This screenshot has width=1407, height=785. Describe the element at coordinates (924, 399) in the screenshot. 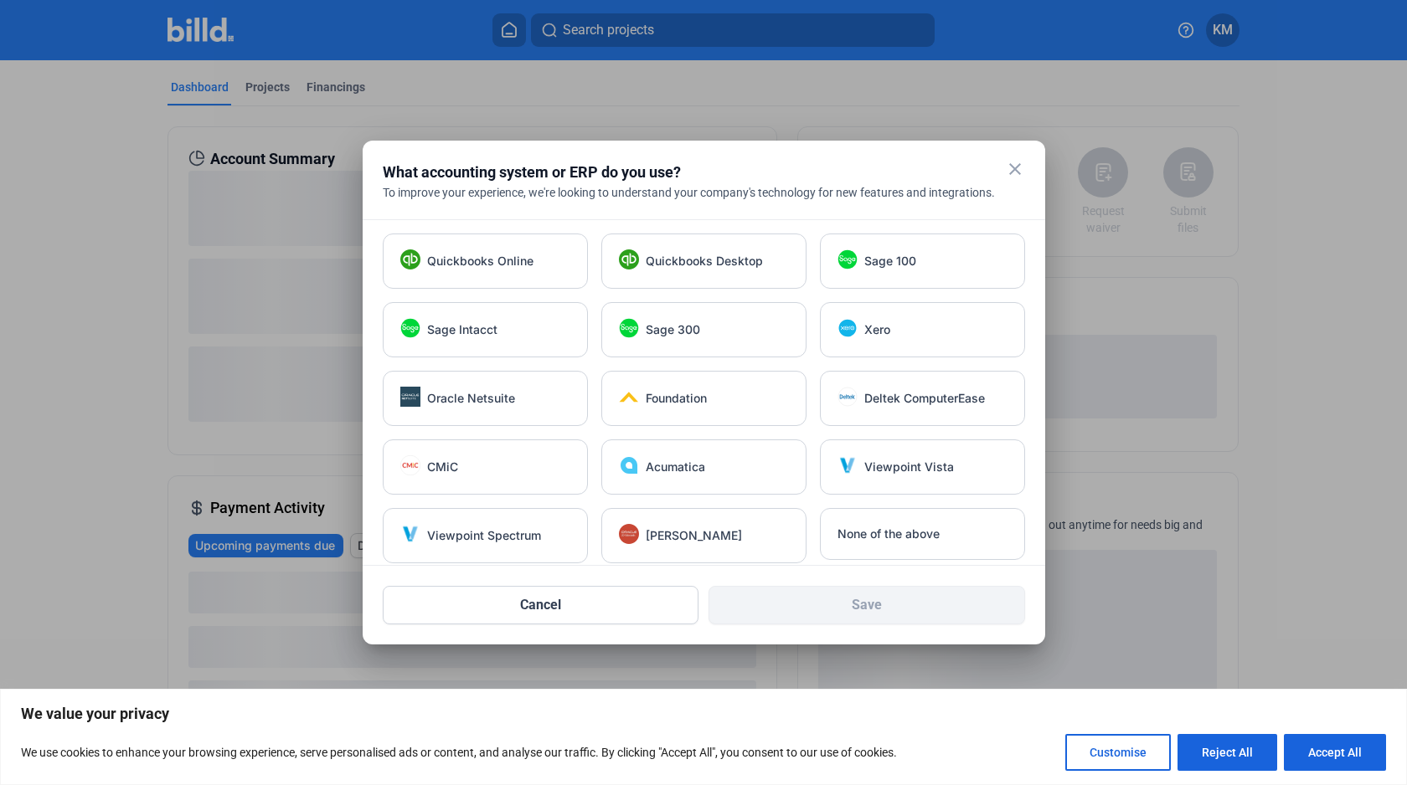

I see `span: Deltek ComputerEase` at that location.